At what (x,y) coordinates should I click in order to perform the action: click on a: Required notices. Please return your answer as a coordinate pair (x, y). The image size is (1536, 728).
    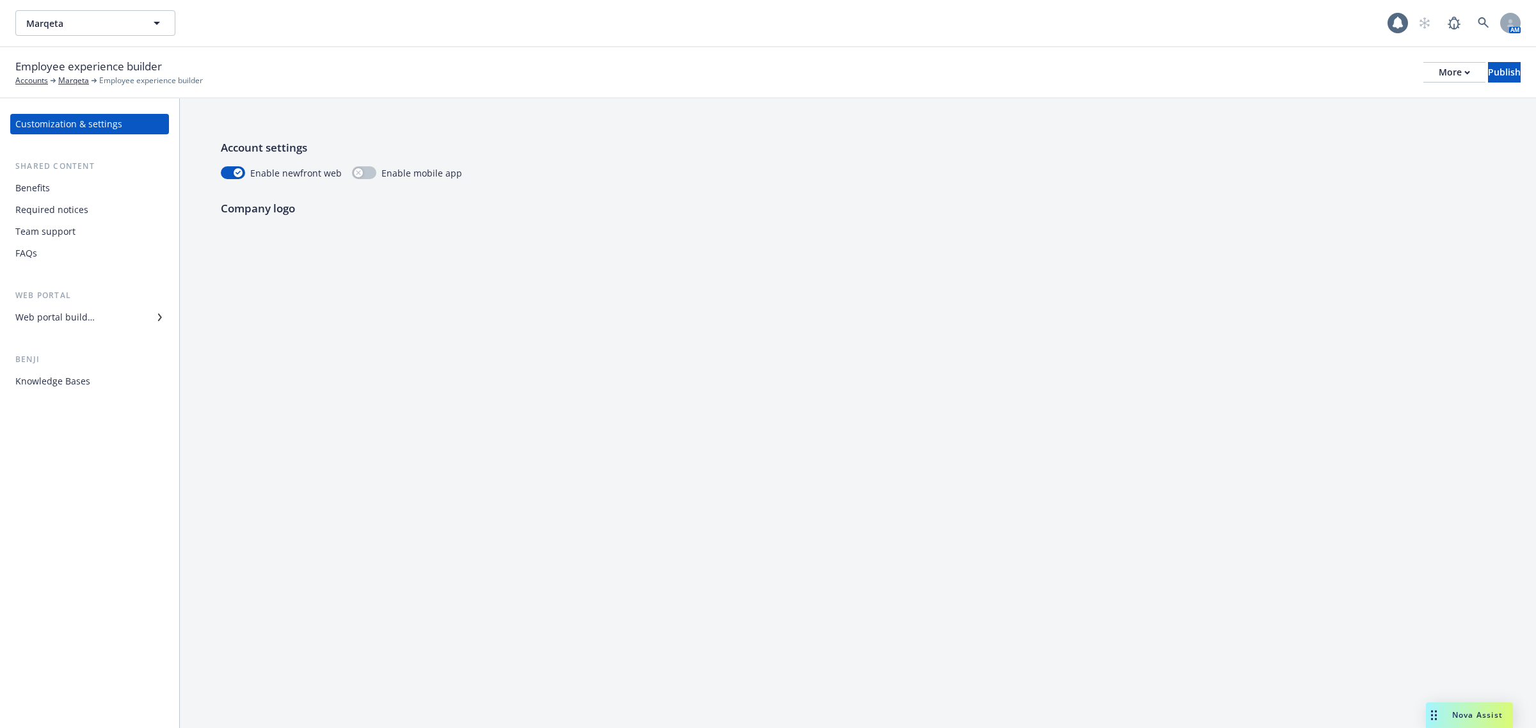
    Looking at the image, I should click on (90, 210).